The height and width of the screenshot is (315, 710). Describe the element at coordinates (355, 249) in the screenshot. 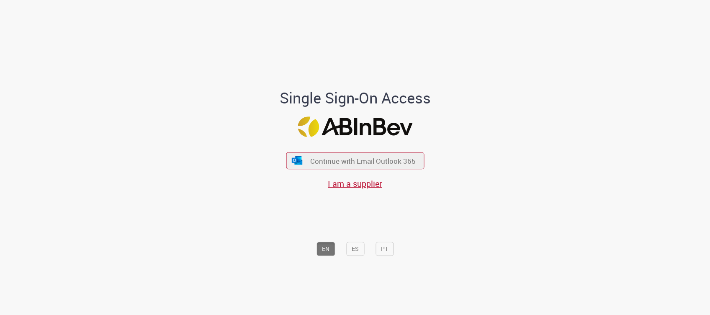

I see `button: ES` at that location.